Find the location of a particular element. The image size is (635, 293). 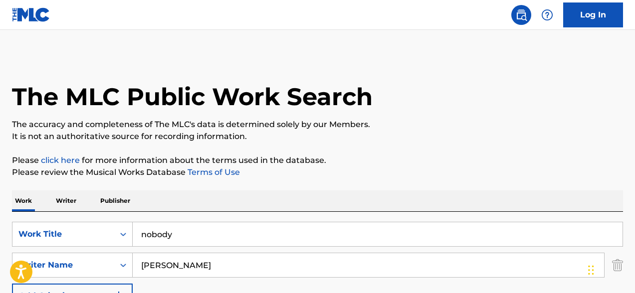

a: click here is located at coordinates (60, 160).